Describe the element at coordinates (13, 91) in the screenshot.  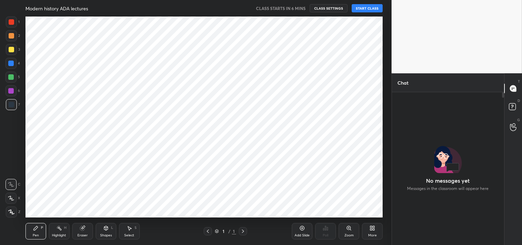
I see `div: 6` at that location.